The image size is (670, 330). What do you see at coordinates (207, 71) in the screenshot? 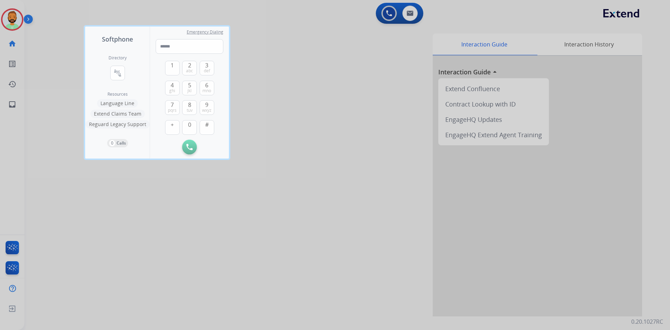
I see `span: def` at bounding box center [207, 71].